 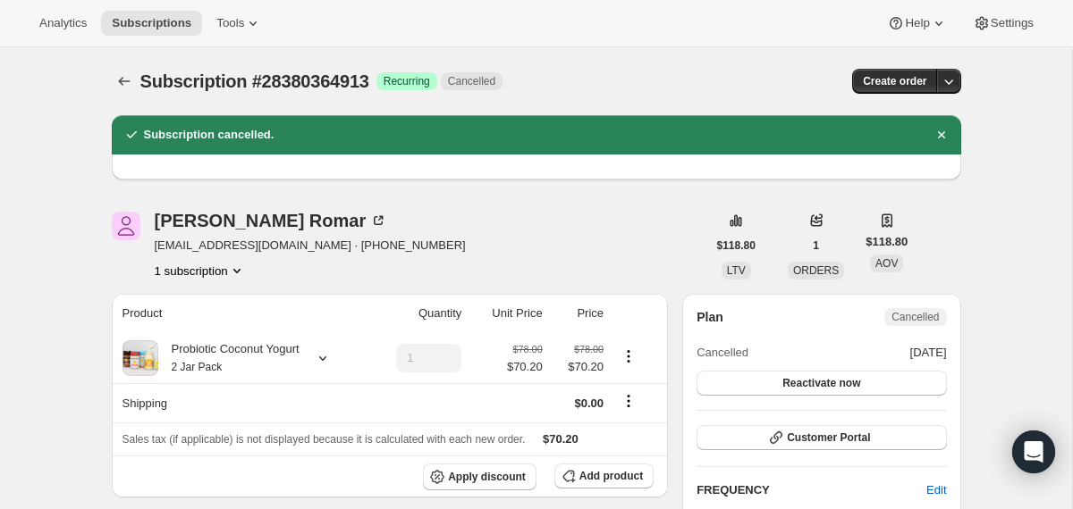 What do you see at coordinates (578, 314) in the screenshot?
I see `th: Price` at bounding box center [578, 314].